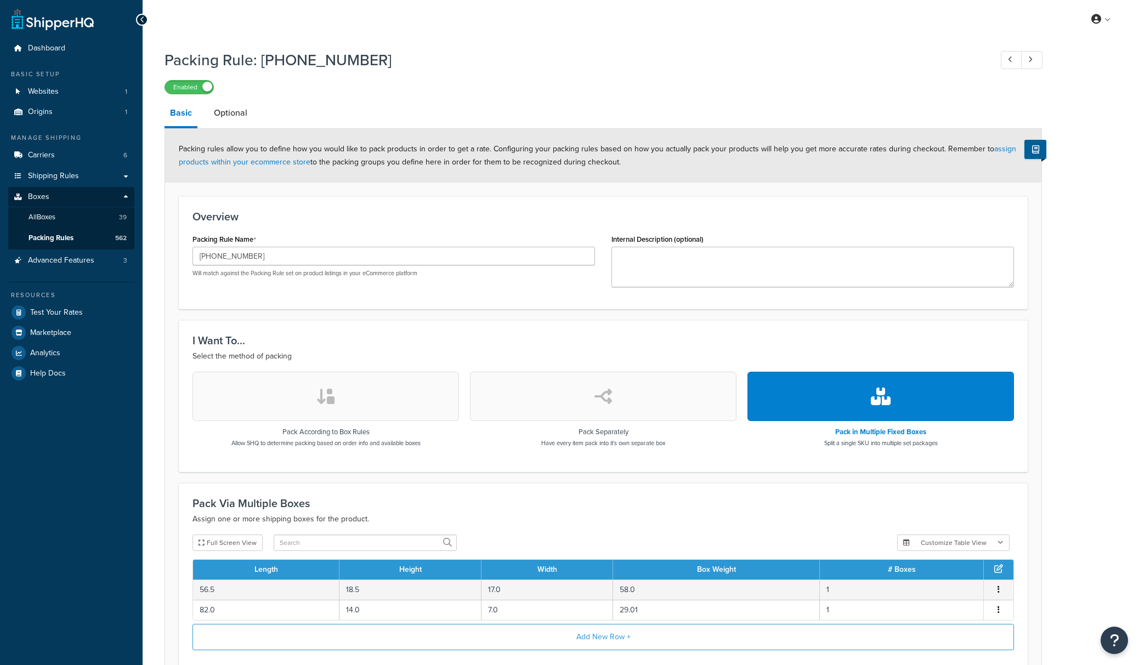 Image resolution: width=1139 pixels, height=665 pixels. What do you see at coordinates (71, 74) in the screenshot?
I see `div: Basic Setup` at bounding box center [71, 74].